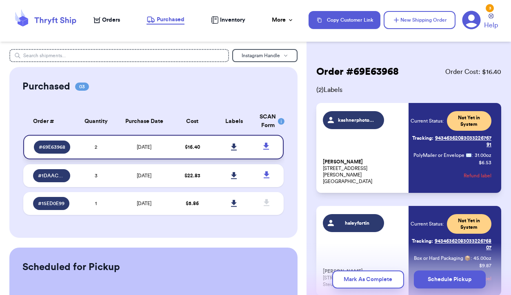 The image size is (511, 295). I want to click on span: kashnerphotography, so click(357, 120).